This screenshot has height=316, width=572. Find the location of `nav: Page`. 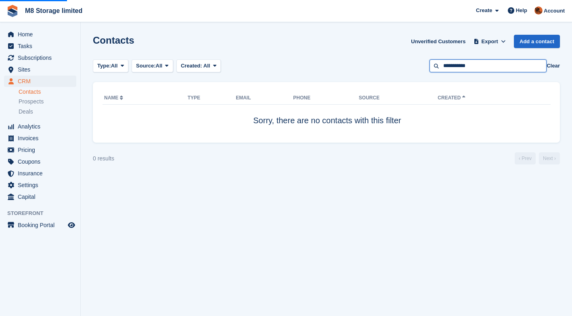

nav: Page is located at coordinates (537, 158).